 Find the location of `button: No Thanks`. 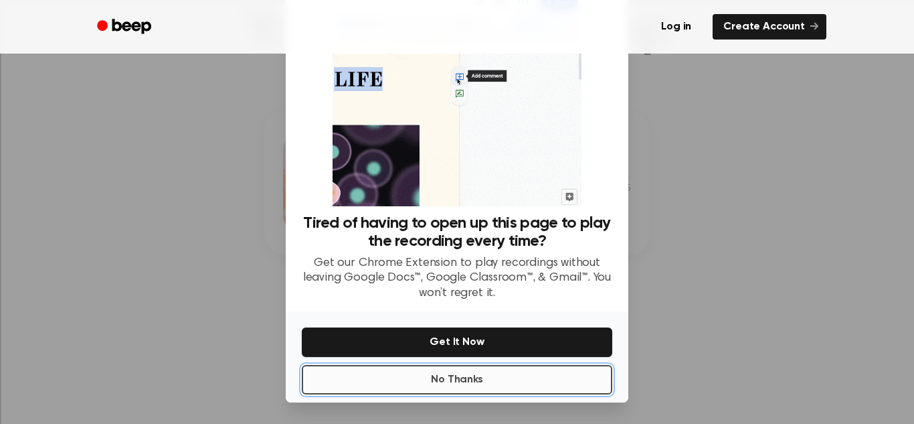

button: No Thanks is located at coordinates (457, 379).